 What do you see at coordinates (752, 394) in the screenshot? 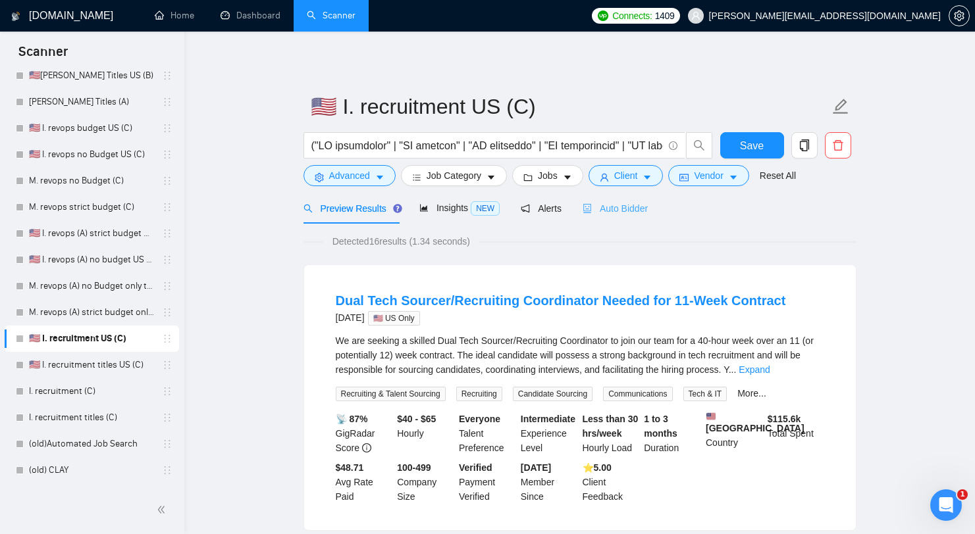
I see `a: More...` at bounding box center [752, 394].